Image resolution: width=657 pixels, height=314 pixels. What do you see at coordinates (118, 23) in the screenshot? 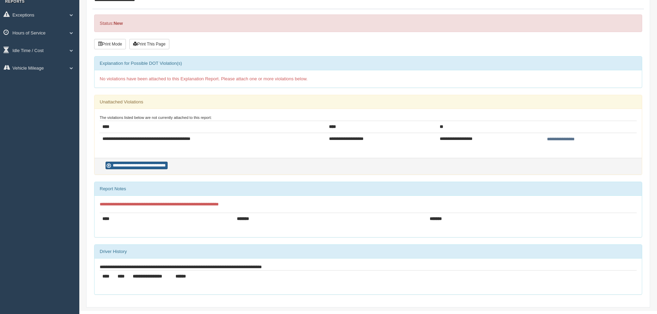
I see `strong: New` at bounding box center [118, 23].